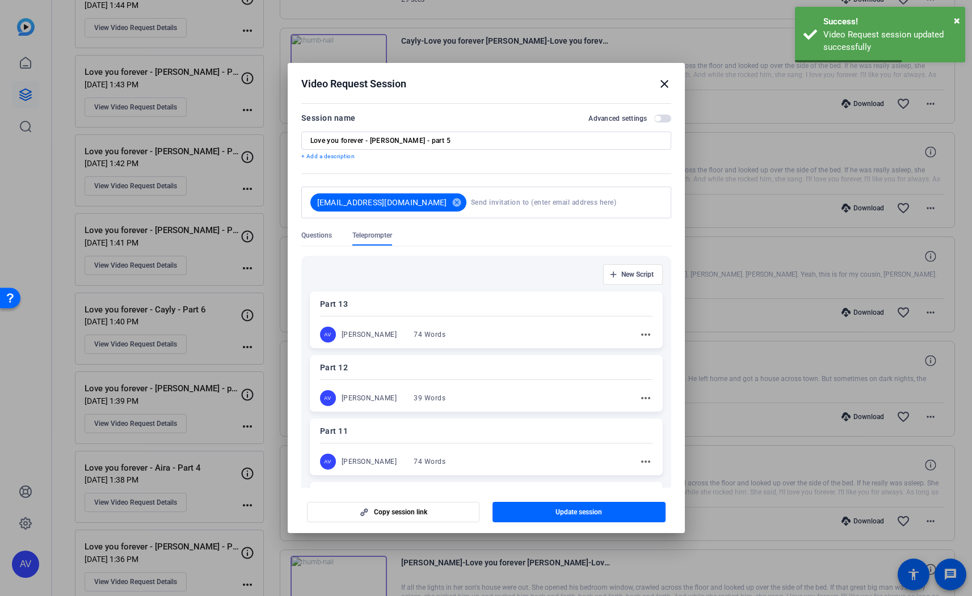  Describe the element at coordinates (317, 235) in the screenshot. I see `span: Questions` at that location.